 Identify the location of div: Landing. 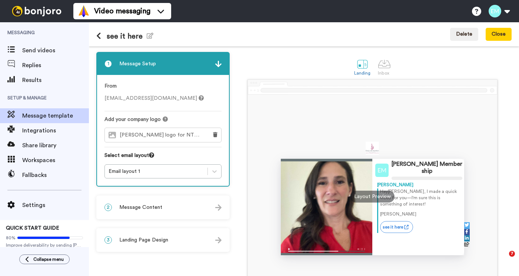
(363, 73).